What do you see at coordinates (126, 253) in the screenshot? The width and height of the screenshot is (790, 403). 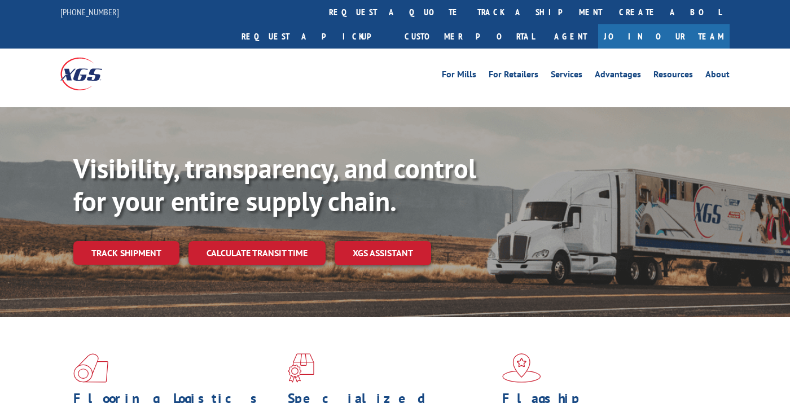 I see `a: Track shipment` at bounding box center [126, 253].